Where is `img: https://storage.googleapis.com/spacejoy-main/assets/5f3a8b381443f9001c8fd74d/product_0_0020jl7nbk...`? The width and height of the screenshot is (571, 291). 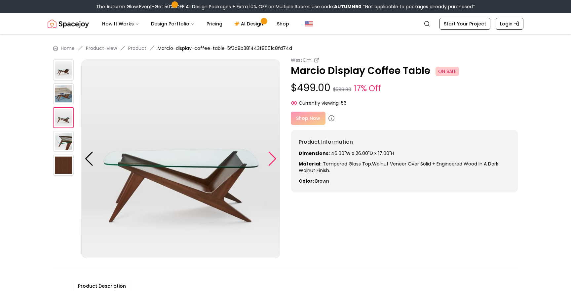 img: https://storage.googleapis.com/spacejoy-main/assets/5f3a8b381443f9001c8fd74d/product_0_0020jl7nbk... is located at coordinates (63, 70).